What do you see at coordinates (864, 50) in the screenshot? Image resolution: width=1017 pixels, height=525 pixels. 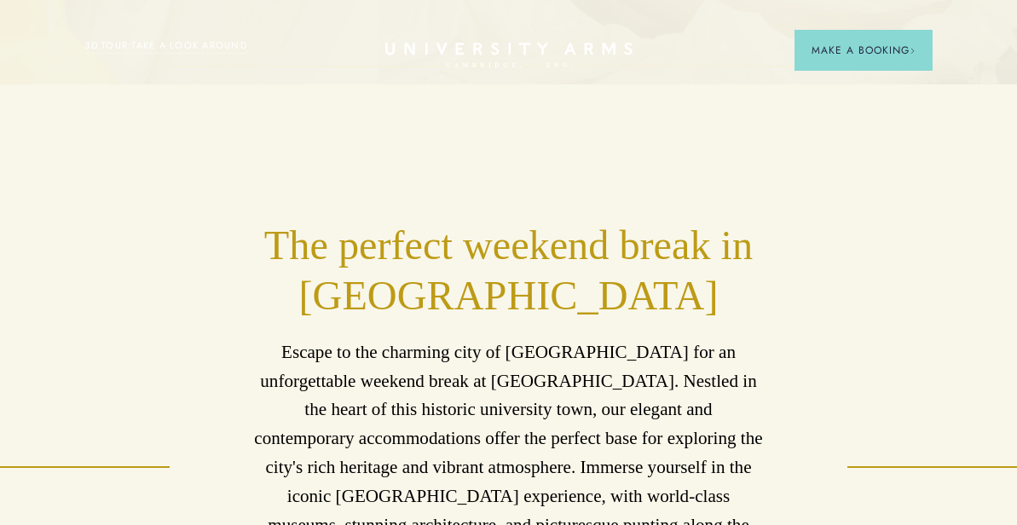 I see `span: Make a Booking` at bounding box center [864, 50].